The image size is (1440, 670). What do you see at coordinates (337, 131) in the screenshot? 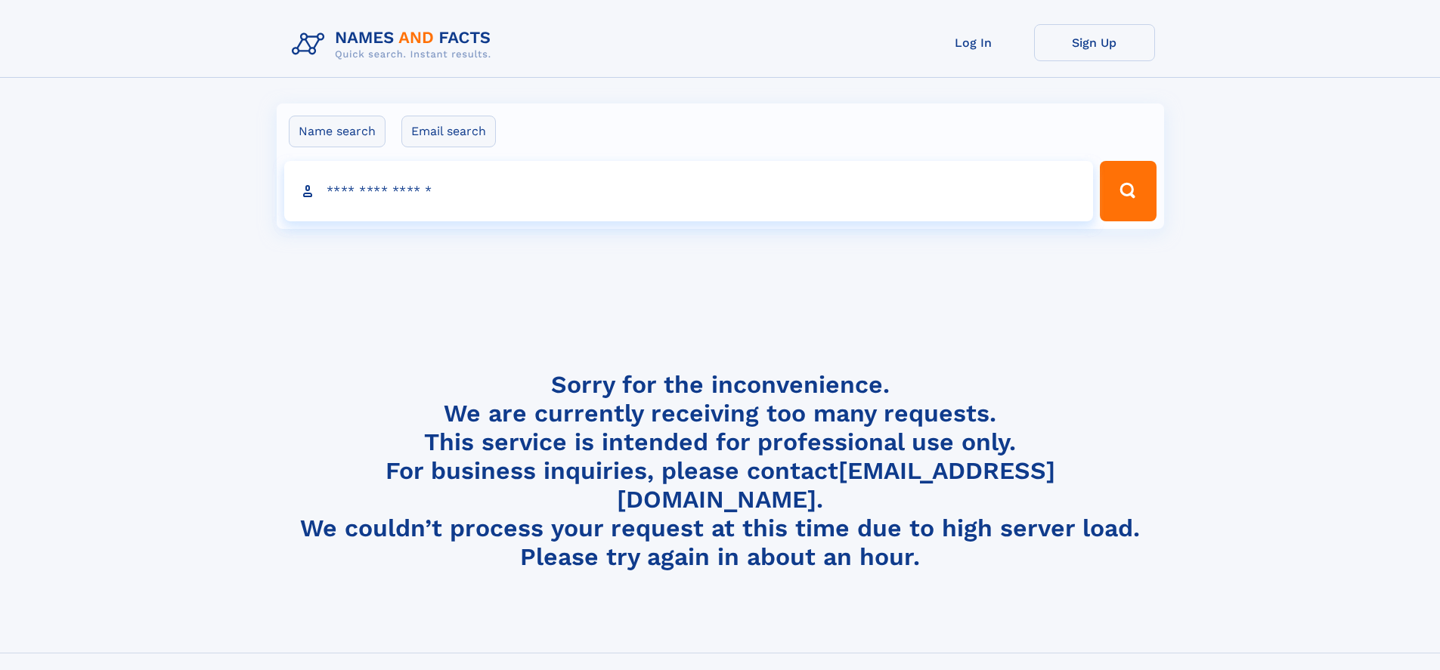
I see `label: Name search` at bounding box center [337, 131].